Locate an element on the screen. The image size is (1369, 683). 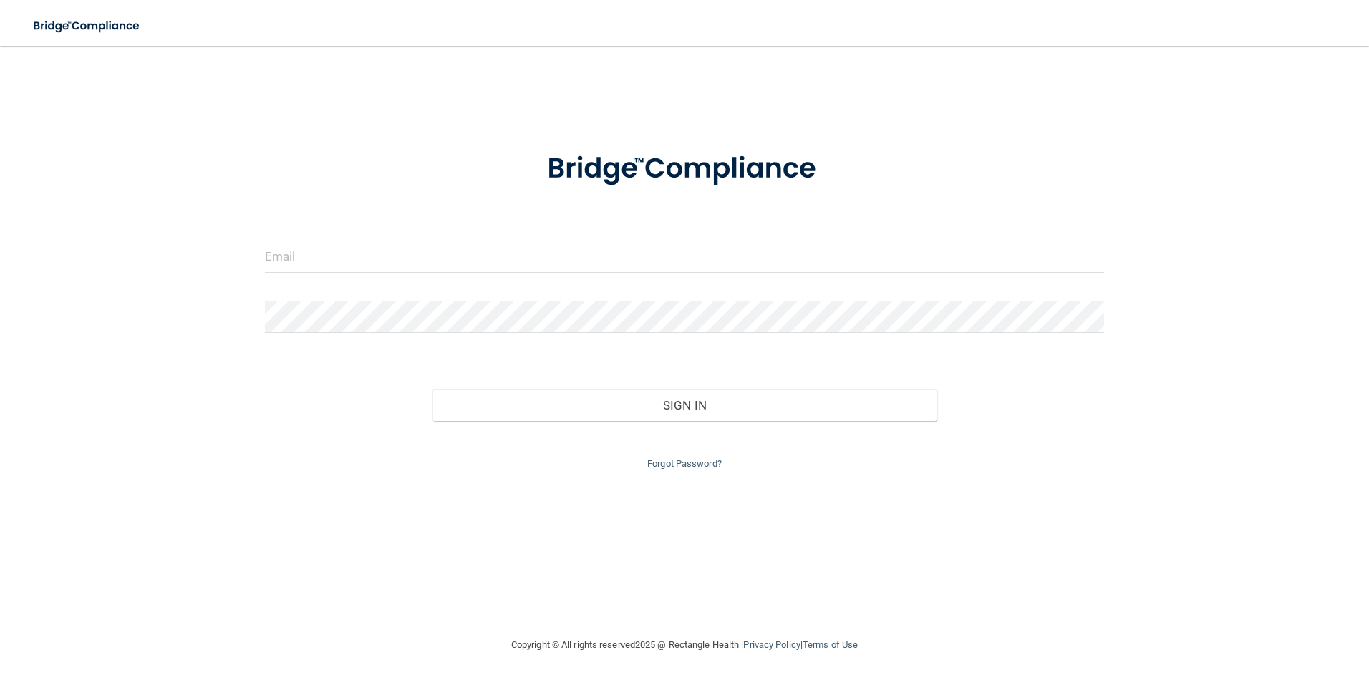
a: Forgot Password? is located at coordinates (684, 463).